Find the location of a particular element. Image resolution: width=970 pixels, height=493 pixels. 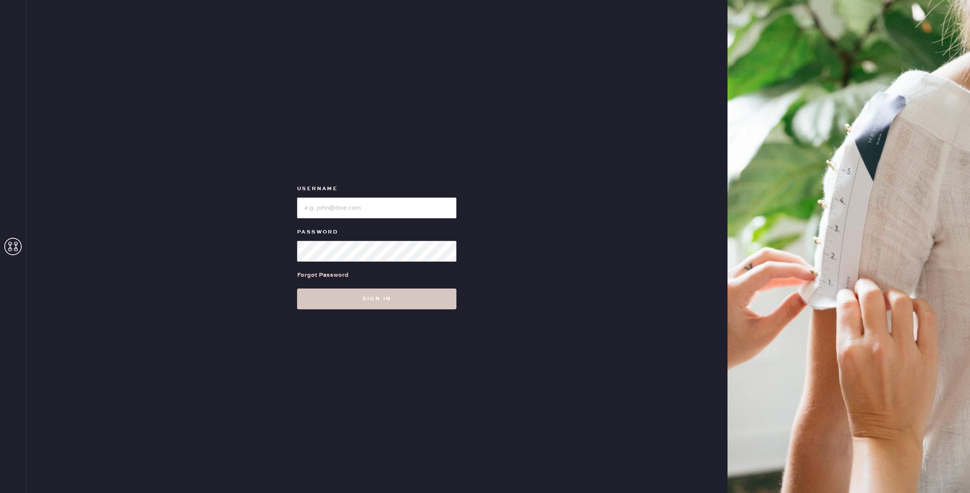

div: Forgot Password is located at coordinates (323, 275).